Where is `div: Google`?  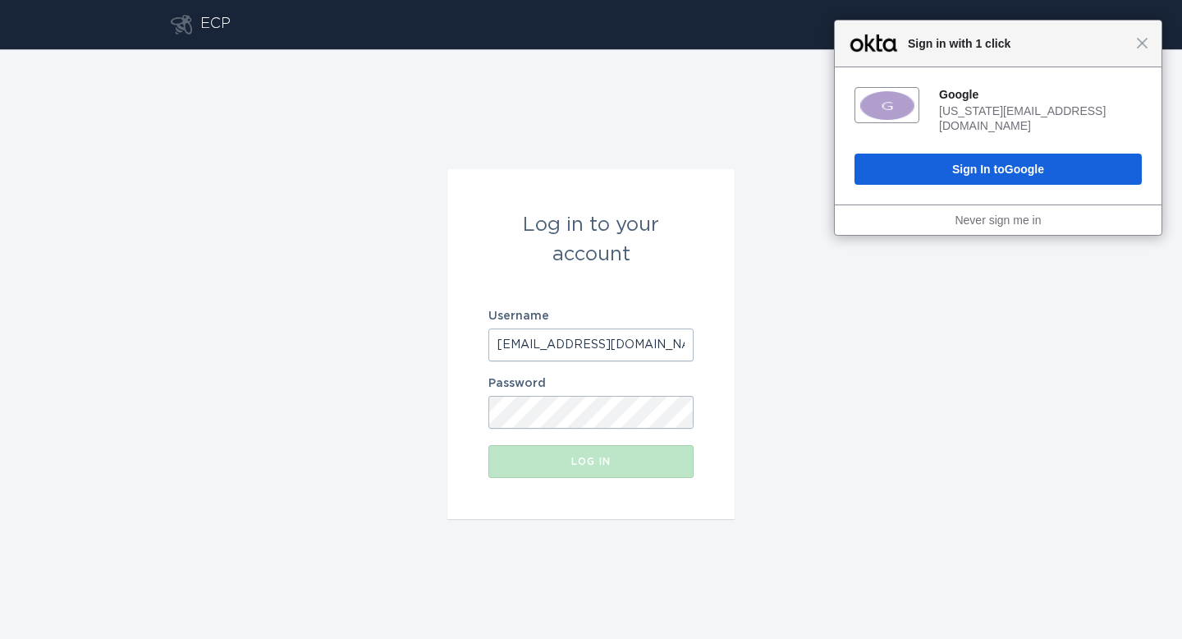
div: Google is located at coordinates (1040, 94).